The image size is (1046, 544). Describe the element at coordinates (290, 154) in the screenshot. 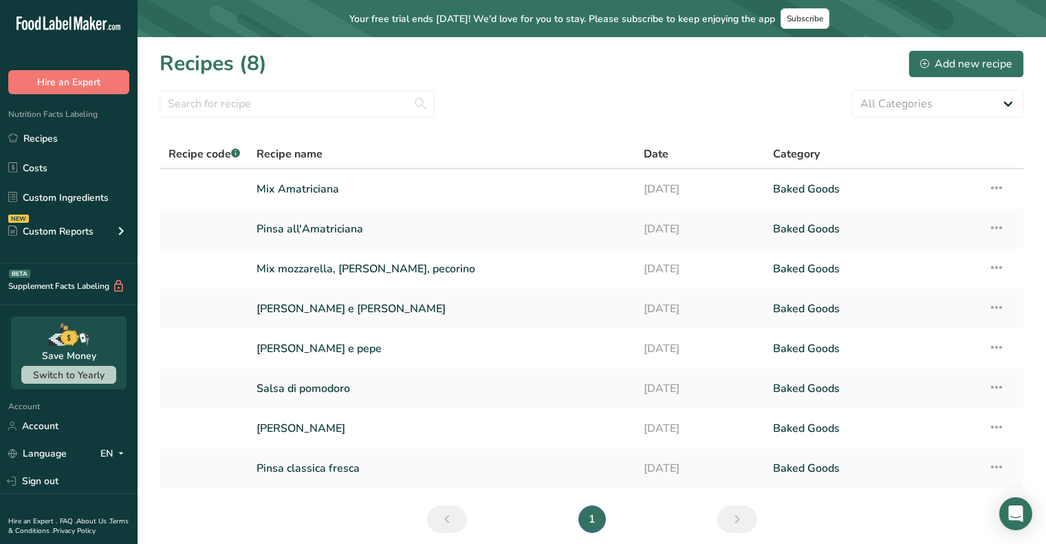

I see `span: Recipe name` at that location.